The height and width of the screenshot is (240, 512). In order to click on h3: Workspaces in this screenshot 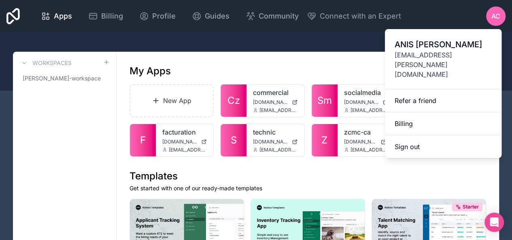, I will do `click(52, 63)`.